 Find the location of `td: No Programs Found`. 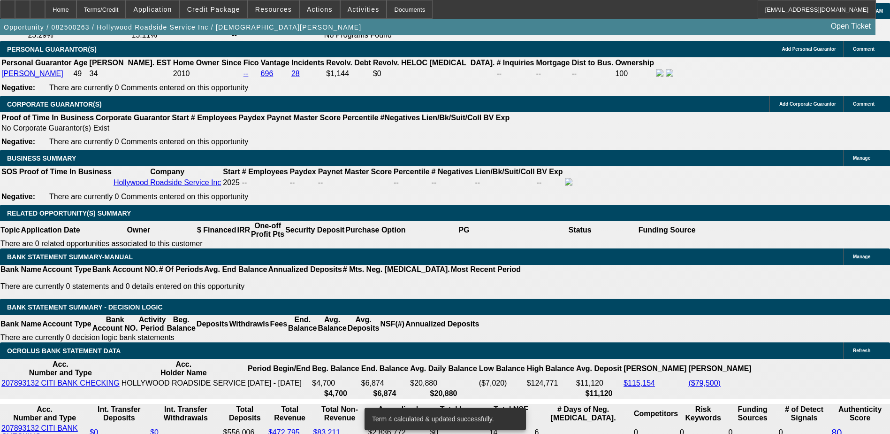

td: No Programs Found is located at coordinates (374, 35).